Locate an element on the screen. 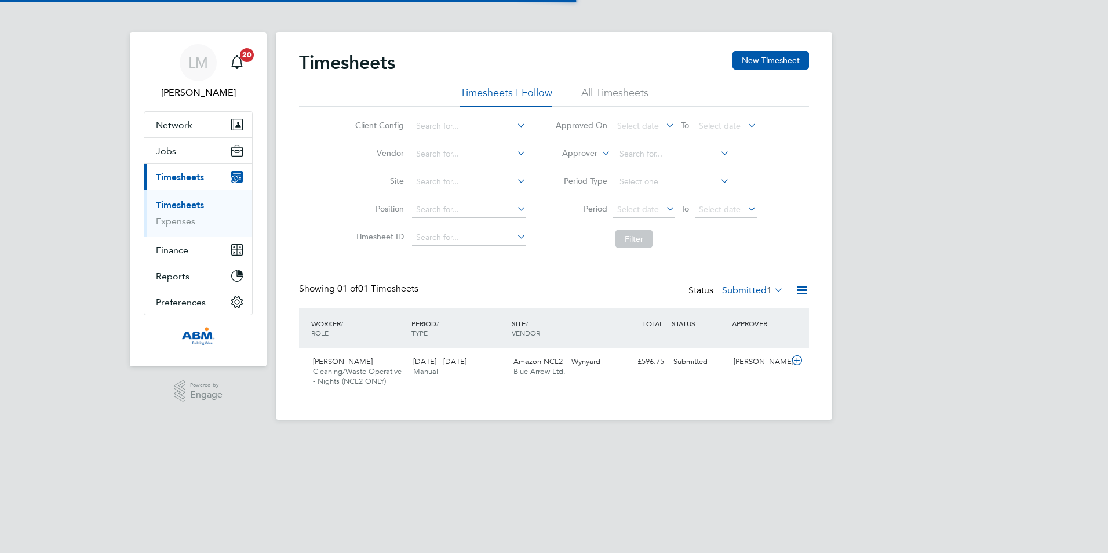  button: Preferences is located at coordinates (198, 302).